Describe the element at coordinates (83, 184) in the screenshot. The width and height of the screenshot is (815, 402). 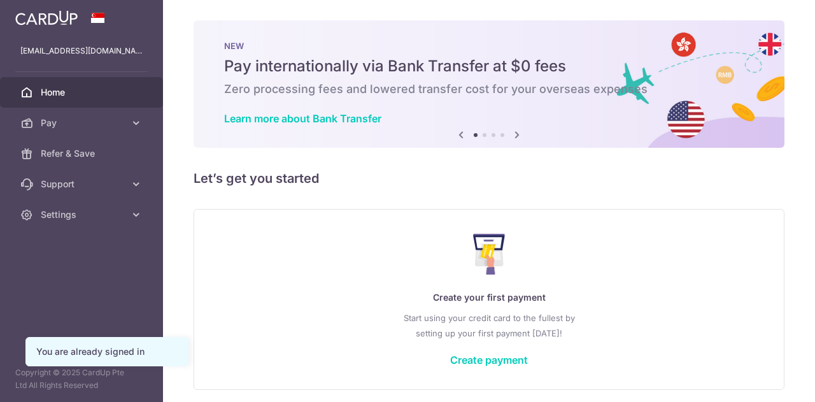
I see `span: Support` at that location.